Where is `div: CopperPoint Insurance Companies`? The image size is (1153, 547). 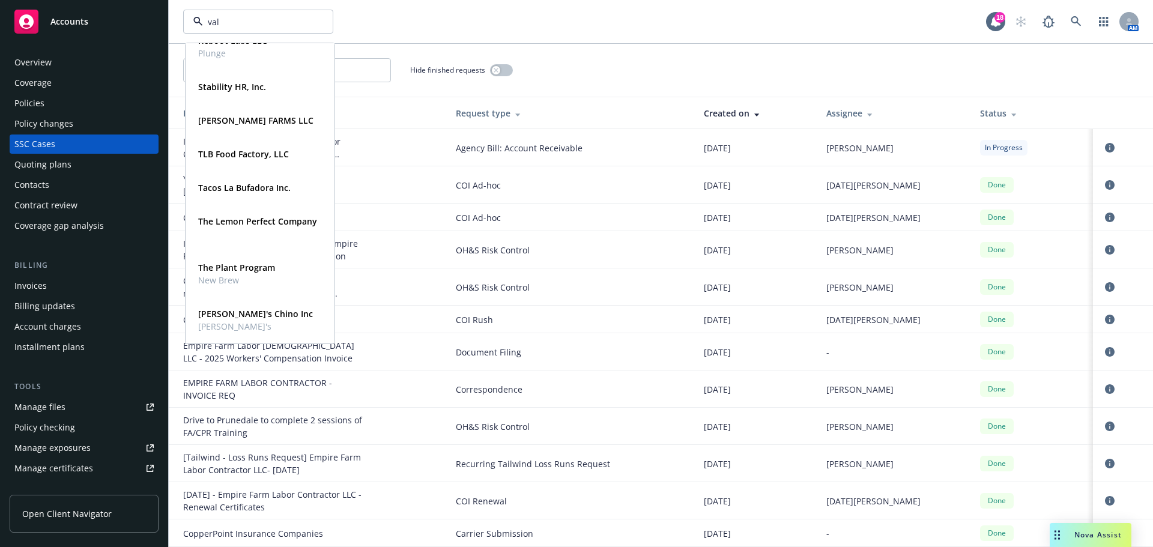 div: CopperPoint Insurance Companies is located at coordinates (273, 533).